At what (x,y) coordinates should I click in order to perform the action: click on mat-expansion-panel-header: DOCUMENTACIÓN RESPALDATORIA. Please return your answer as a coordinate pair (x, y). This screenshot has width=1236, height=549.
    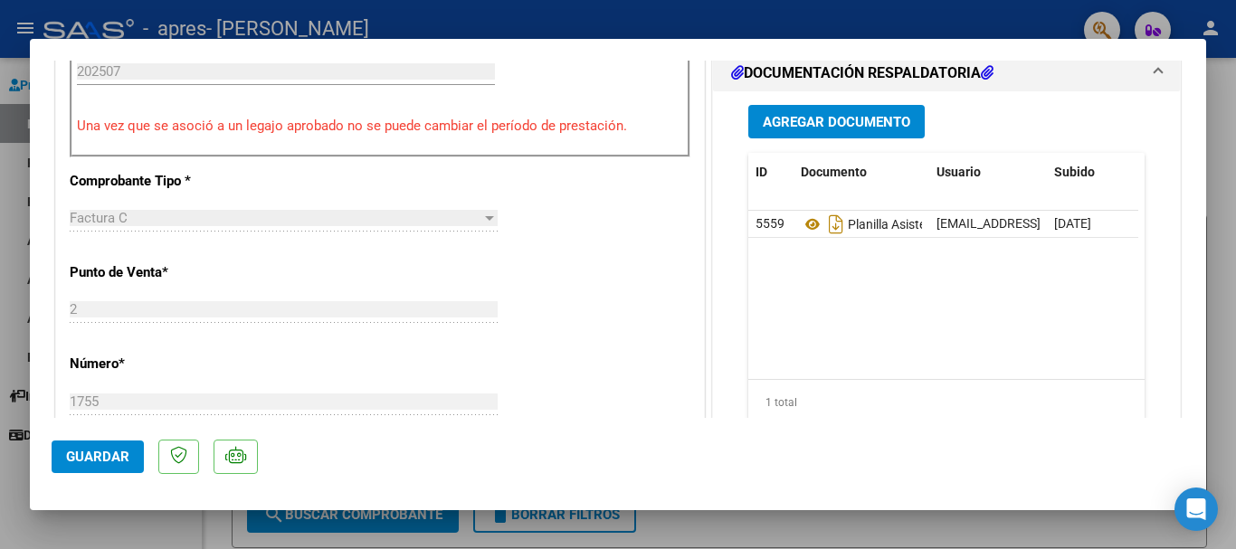
    Looking at the image, I should click on (947, 73).